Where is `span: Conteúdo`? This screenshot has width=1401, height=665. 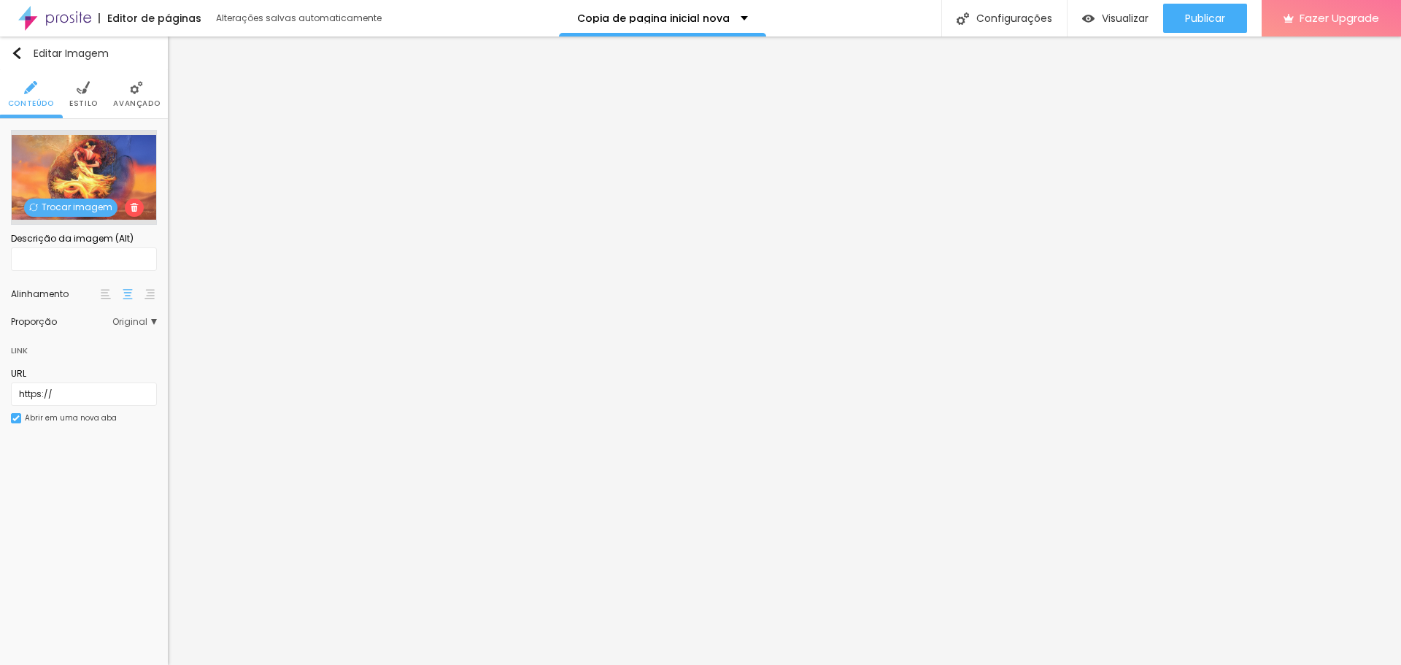 span: Conteúdo is located at coordinates (31, 104).